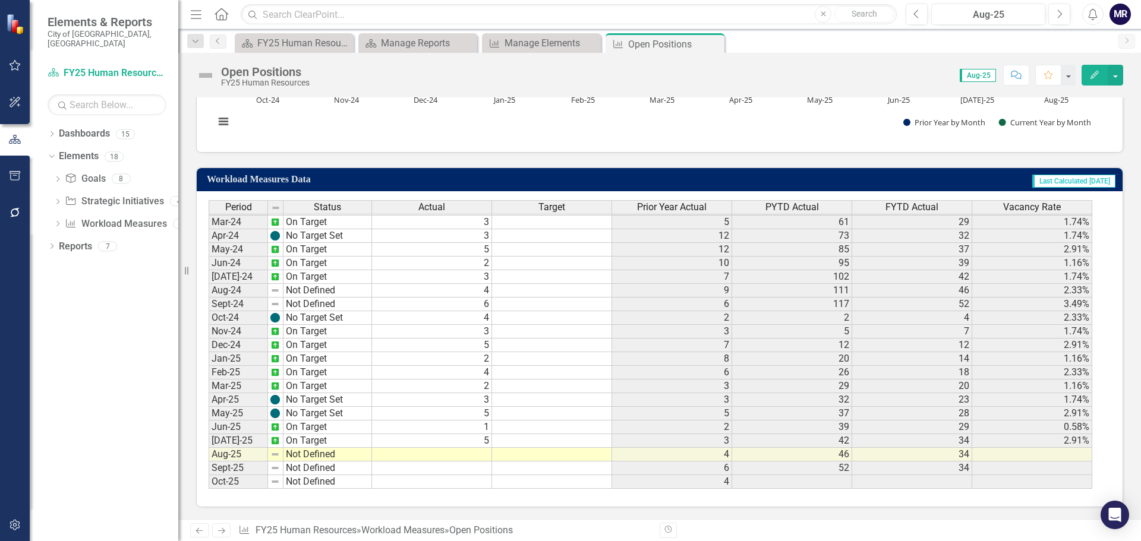 This screenshot has height=541, width=1141. Describe the element at coordinates (265, 83) in the screenshot. I see `div: FY25 Human Resources` at that location.